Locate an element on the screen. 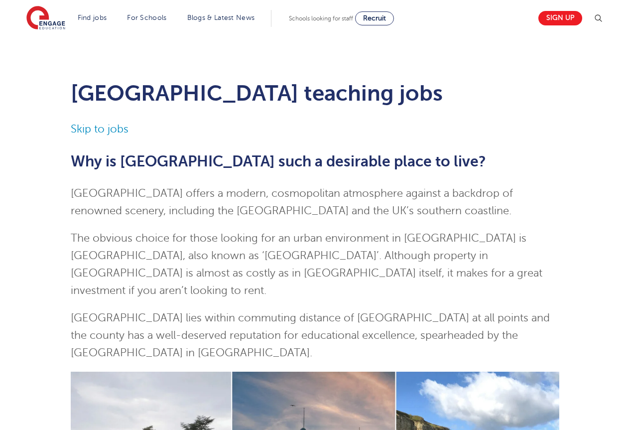  a: Recruit is located at coordinates (375, 18).